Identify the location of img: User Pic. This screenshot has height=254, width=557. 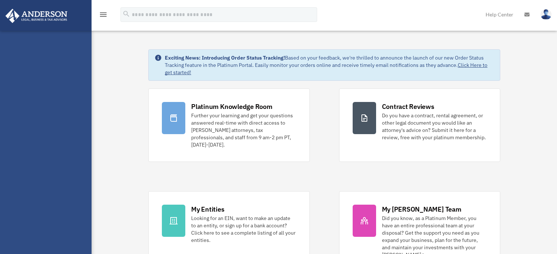
(546, 14).